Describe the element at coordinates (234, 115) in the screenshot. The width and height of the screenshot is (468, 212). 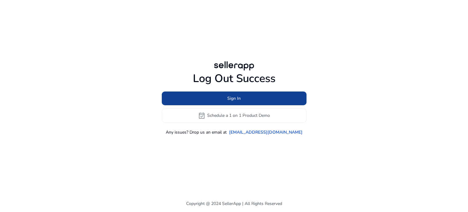
I see `button: event_availableSchedule a 1 on 1 Product Demo` at that location.